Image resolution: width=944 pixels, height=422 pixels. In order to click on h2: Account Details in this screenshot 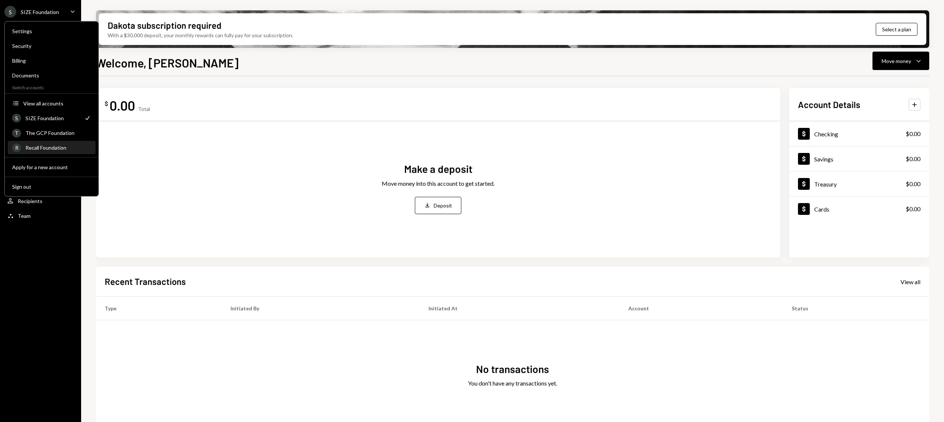, I will do `click(829, 104)`.